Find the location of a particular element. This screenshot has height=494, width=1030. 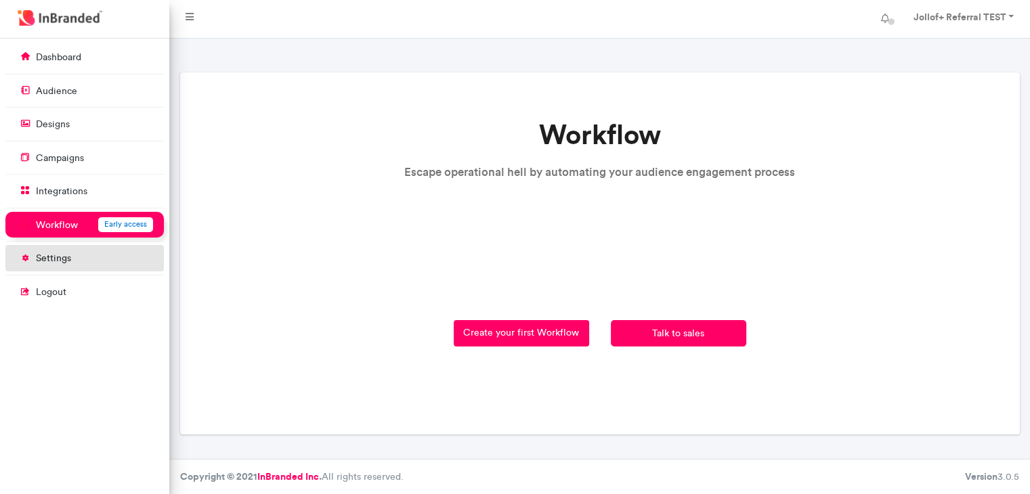

a: WorkflowEarly access is located at coordinates (85, 225).